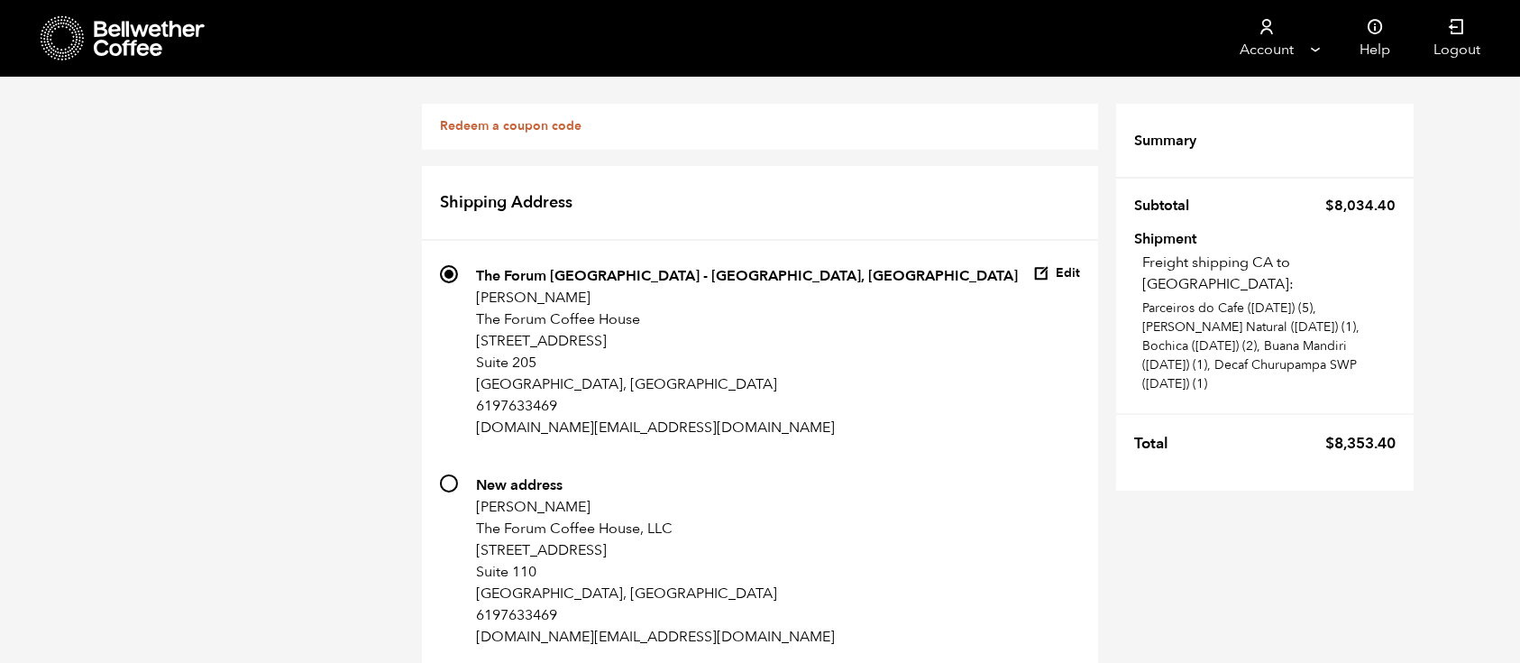 This screenshot has height=663, width=1520. Describe the element at coordinates (1170, 141) in the screenshot. I see `th: Summary` at that location.